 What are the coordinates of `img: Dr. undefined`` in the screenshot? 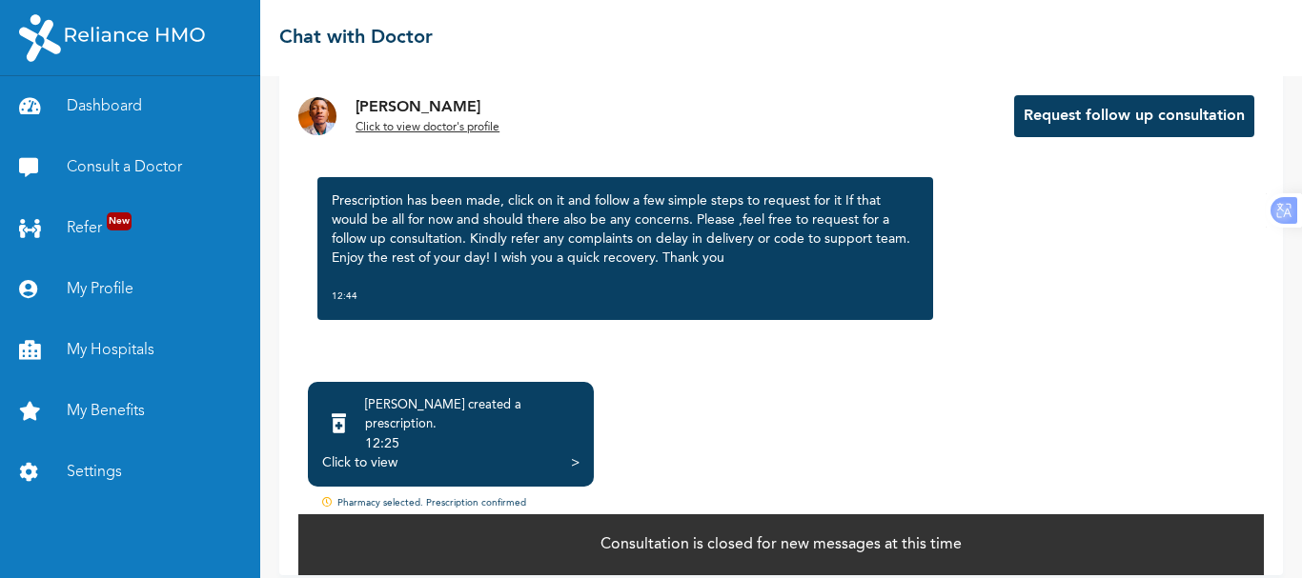 It's located at (317, 116).